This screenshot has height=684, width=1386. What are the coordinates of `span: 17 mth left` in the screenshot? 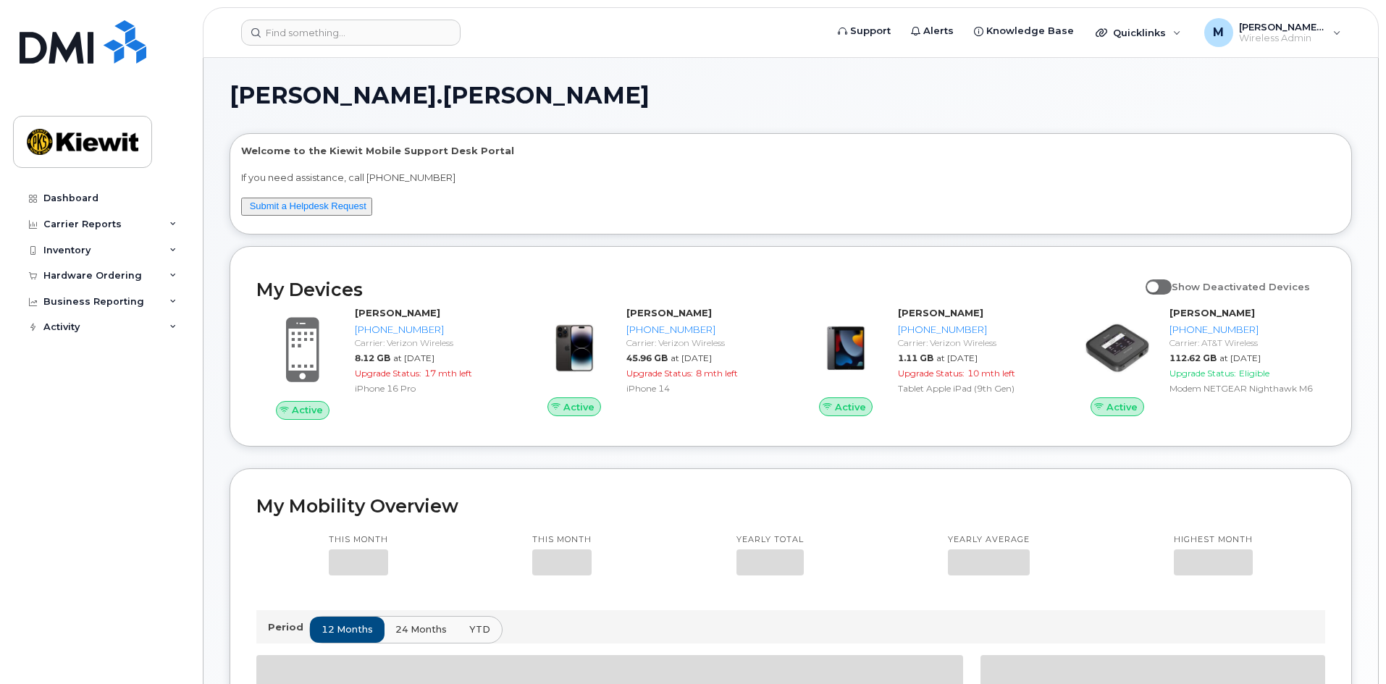 It's located at (448, 373).